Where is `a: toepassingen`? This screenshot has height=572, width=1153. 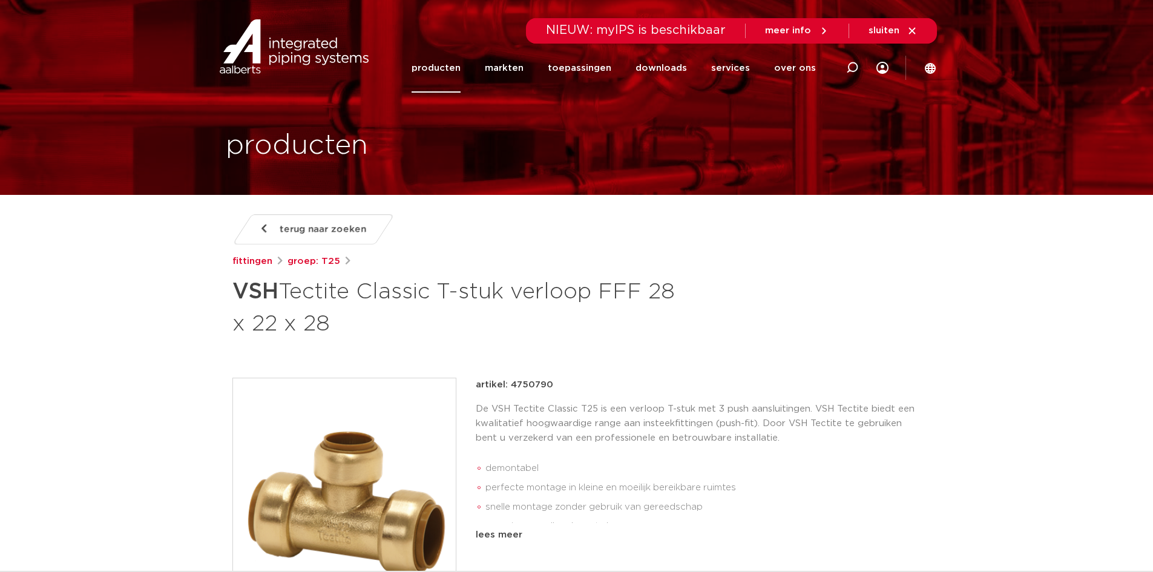 a: toepassingen is located at coordinates (579, 68).